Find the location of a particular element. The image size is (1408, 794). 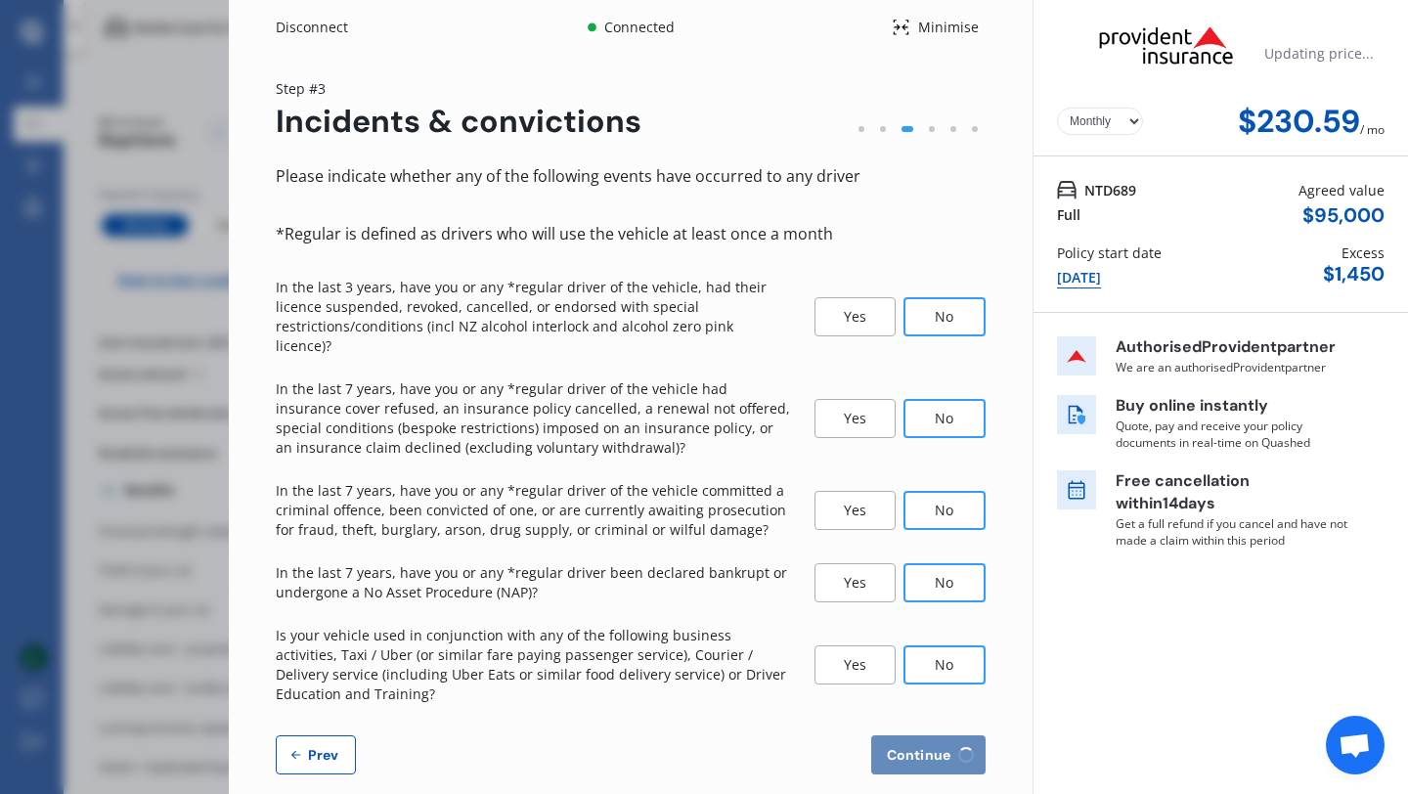

div: Incidents & convictions is located at coordinates (459, 121).